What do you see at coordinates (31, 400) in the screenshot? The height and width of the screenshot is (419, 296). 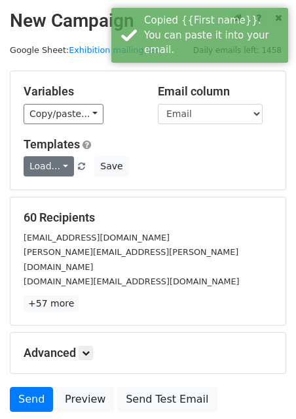 I see `a: Send` at bounding box center [31, 400].